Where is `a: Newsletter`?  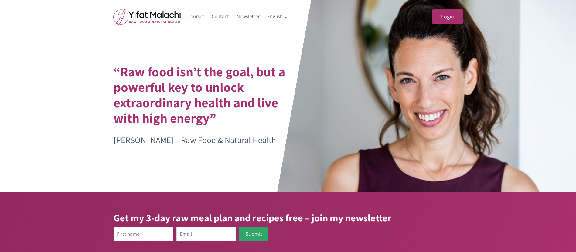
a: Newsletter is located at coordinates (248, 17).